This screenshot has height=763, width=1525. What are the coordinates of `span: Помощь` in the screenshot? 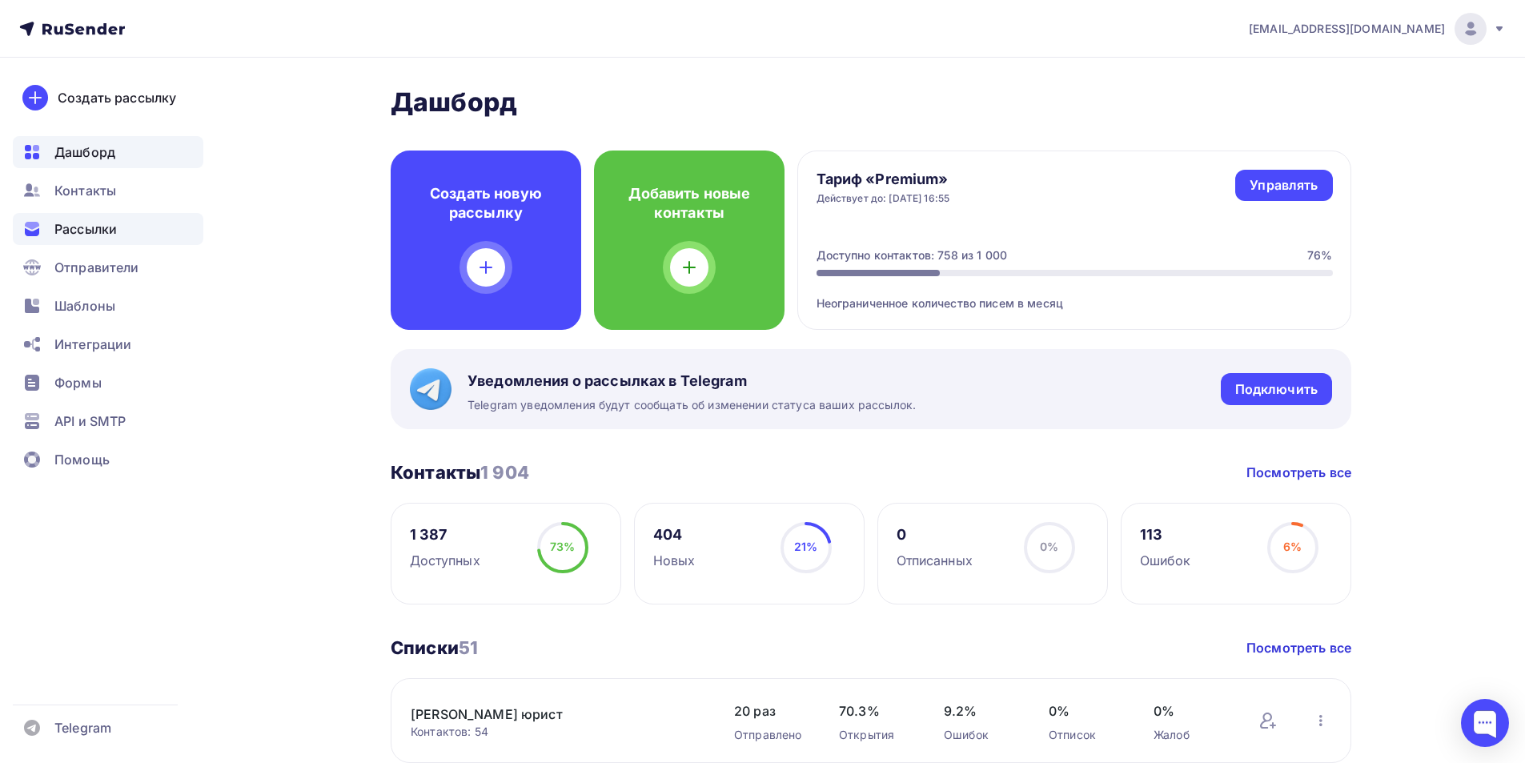 It's located at (82, 459).